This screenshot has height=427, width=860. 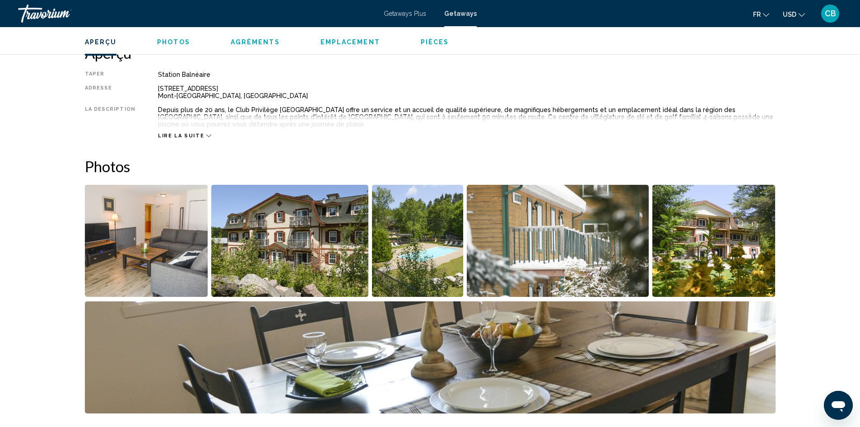 I want to click on a: Getaways Plus, so click(x=405, y=14).